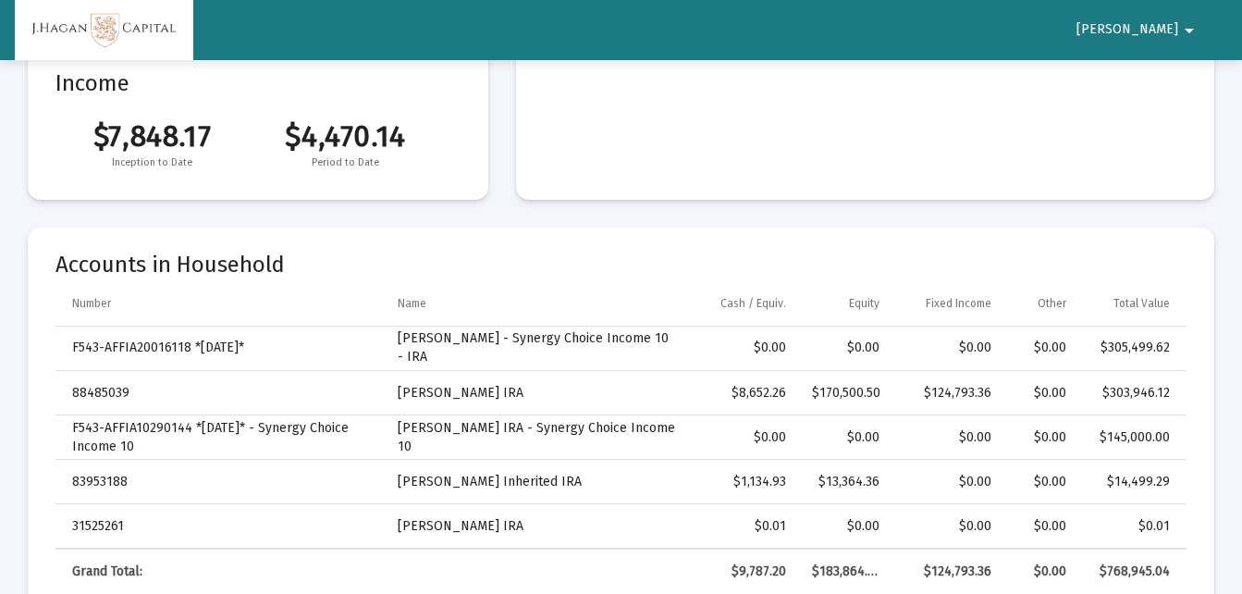 The height and width of the screenshot is (594, 1242). What do you see at coordinates (1131, 571) in the screenshot?
I see `div: $768,945.04` at bounding box center [1131, 571].